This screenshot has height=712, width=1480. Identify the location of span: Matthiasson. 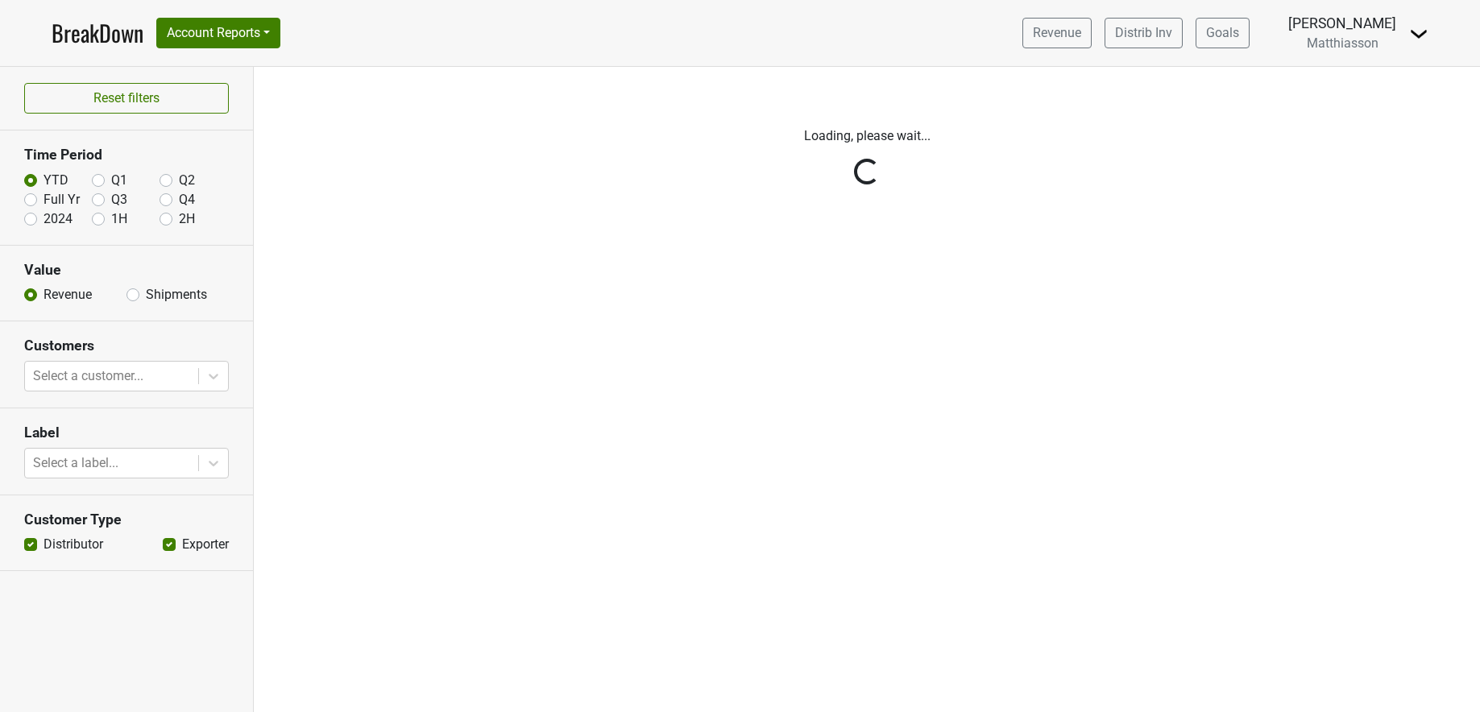
(1342, 43).